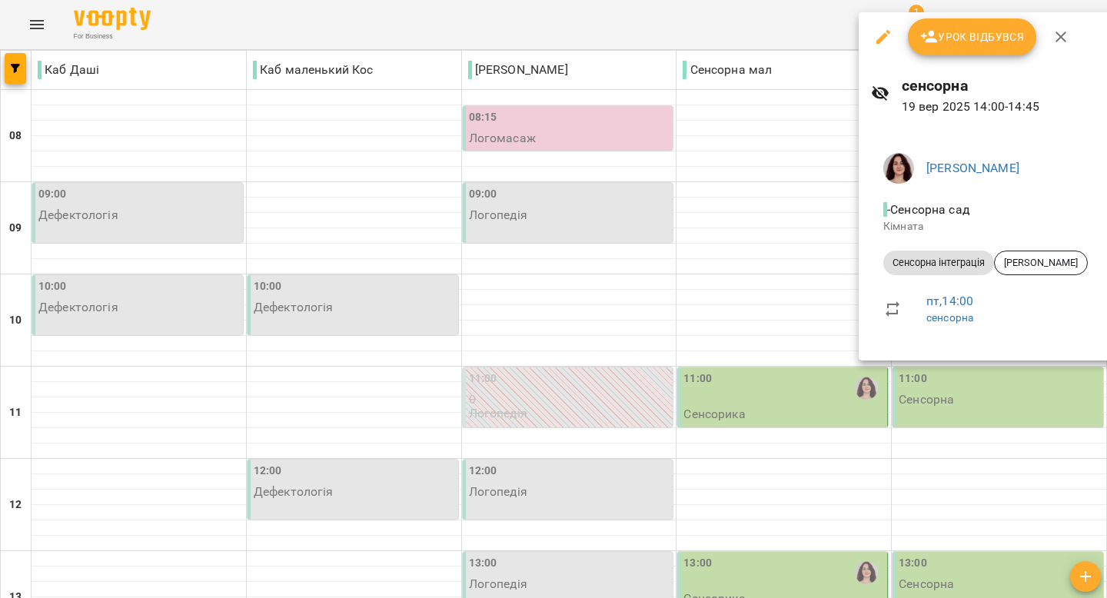  Describe the element at coordinates (986, 227) in the screenshot. I see `p: Кімната` at that location.